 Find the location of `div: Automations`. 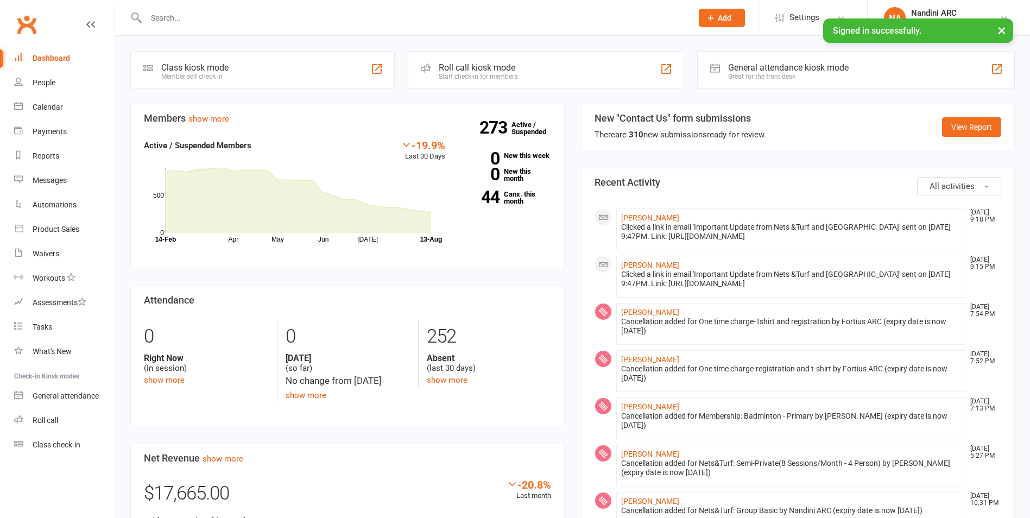

div: Automations is located at coordinates (54, 205).